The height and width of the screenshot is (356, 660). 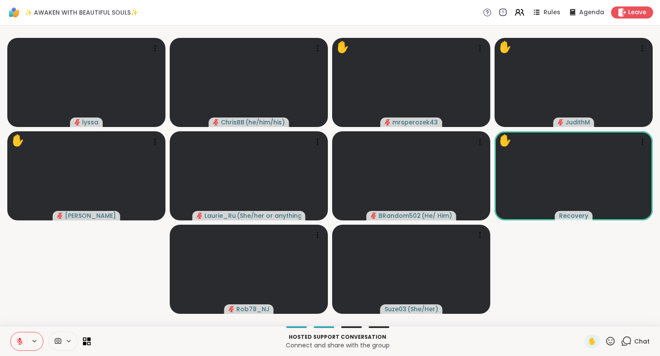 What do you see at coordinates (437, 215) in the screenshot?
I see `span: ( He/ Him )` at bounding box center [437, 215].